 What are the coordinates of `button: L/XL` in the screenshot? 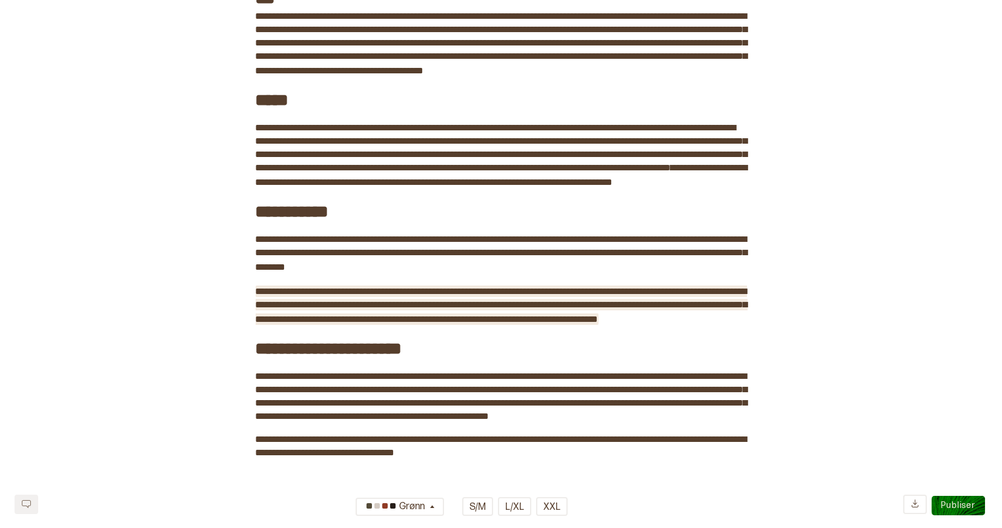 It's located at (514, 506).